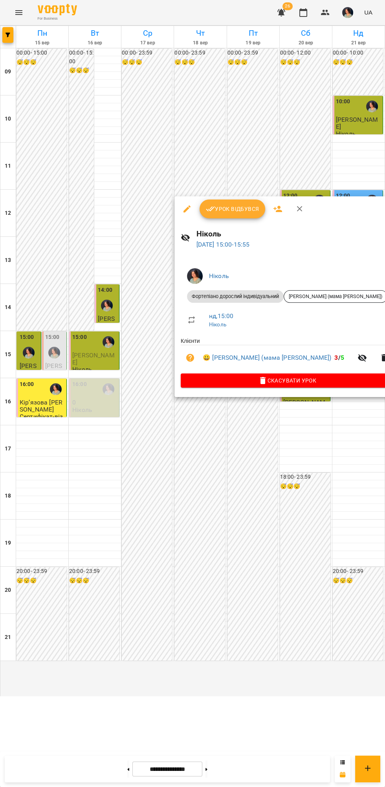 This screenshot has height=787, width=385. What do you see at coordinates (221, 316) in the screenshot?
I see `a: нд , 15:00` at bounding box center [221, 316].